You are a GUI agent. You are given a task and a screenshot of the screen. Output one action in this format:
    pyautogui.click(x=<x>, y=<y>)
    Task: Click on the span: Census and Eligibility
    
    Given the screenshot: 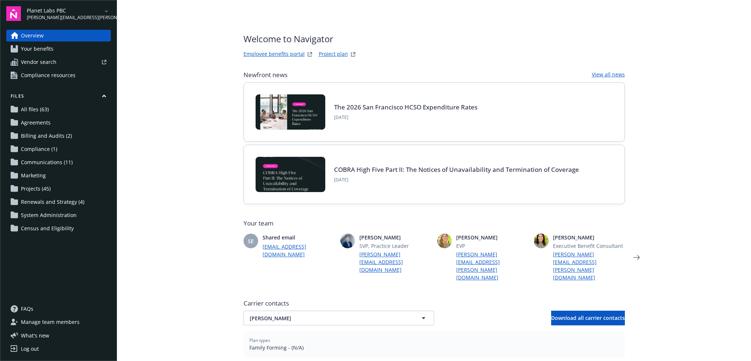 What is the action you would take?
    pyautogui.click(x=47, y=228)
    